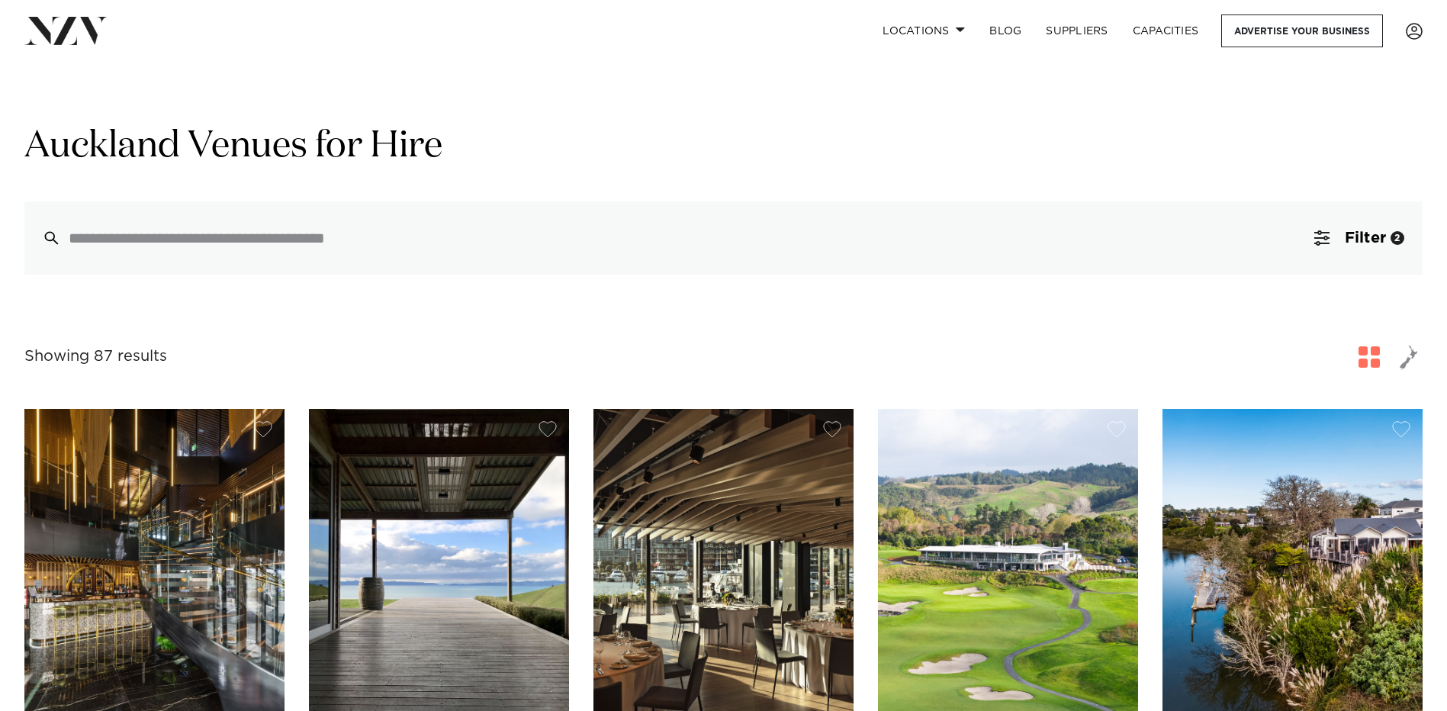  I want to click on a: Capacities, so click(1165, 31).